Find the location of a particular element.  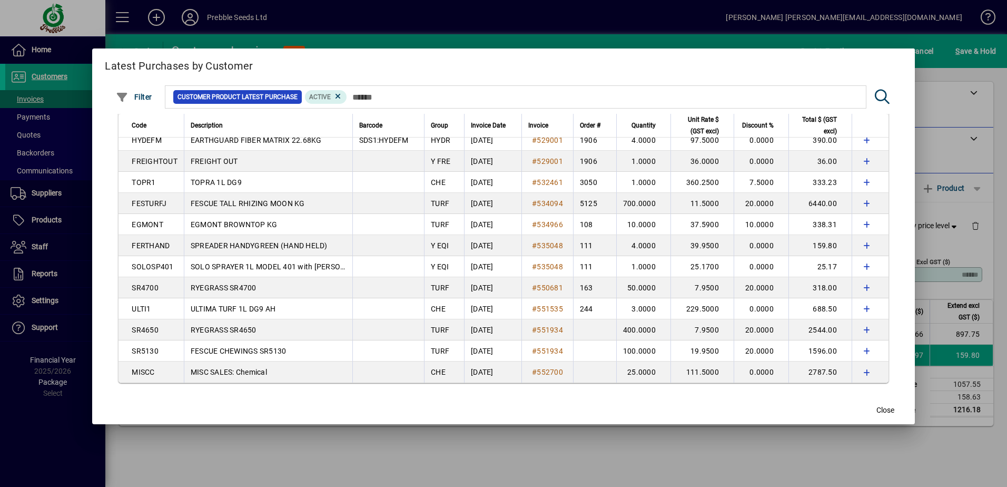

div: Invoice is located at coordinates (547, 125).